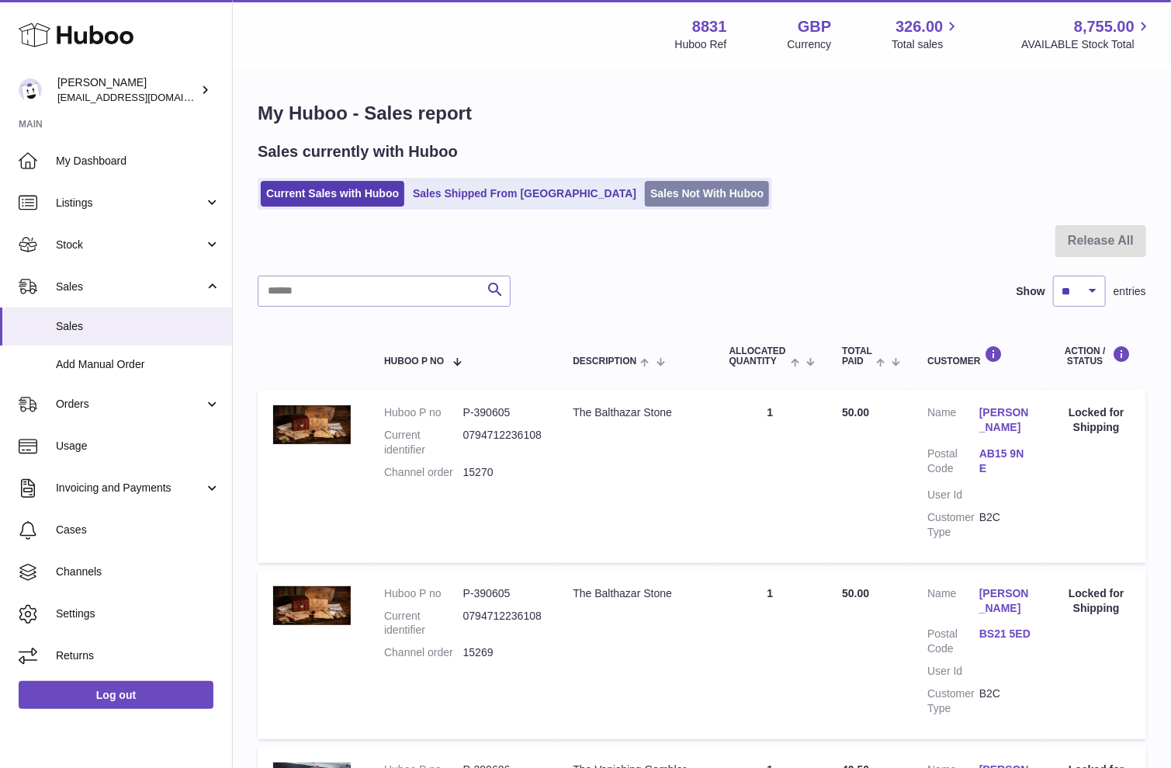 The width and height of the screenshot is (1171, 768). Describe the element at coordinates (358, 151) in the screenshot. I see `h2: Sales currently with Huboo` at that location.